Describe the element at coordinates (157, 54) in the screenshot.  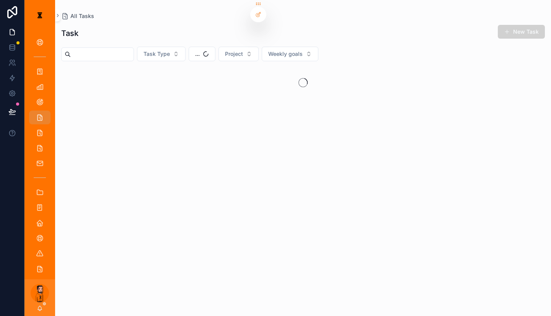
I see `span: Task Type` at that location.